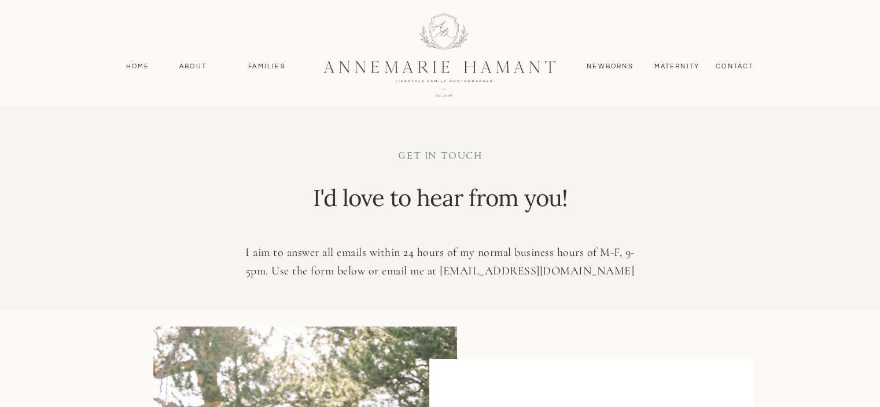  I want to click on nav: MAternity, so click(676, 67).